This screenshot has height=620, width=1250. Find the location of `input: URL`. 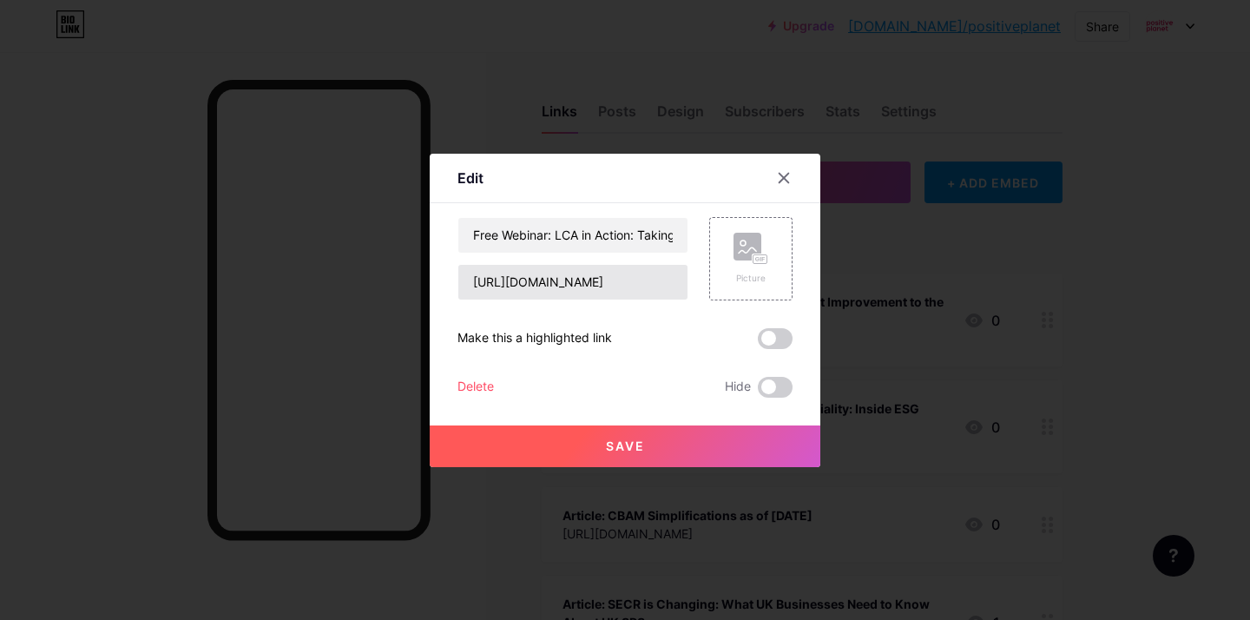

input: URL is located at coordinates (573, 282).